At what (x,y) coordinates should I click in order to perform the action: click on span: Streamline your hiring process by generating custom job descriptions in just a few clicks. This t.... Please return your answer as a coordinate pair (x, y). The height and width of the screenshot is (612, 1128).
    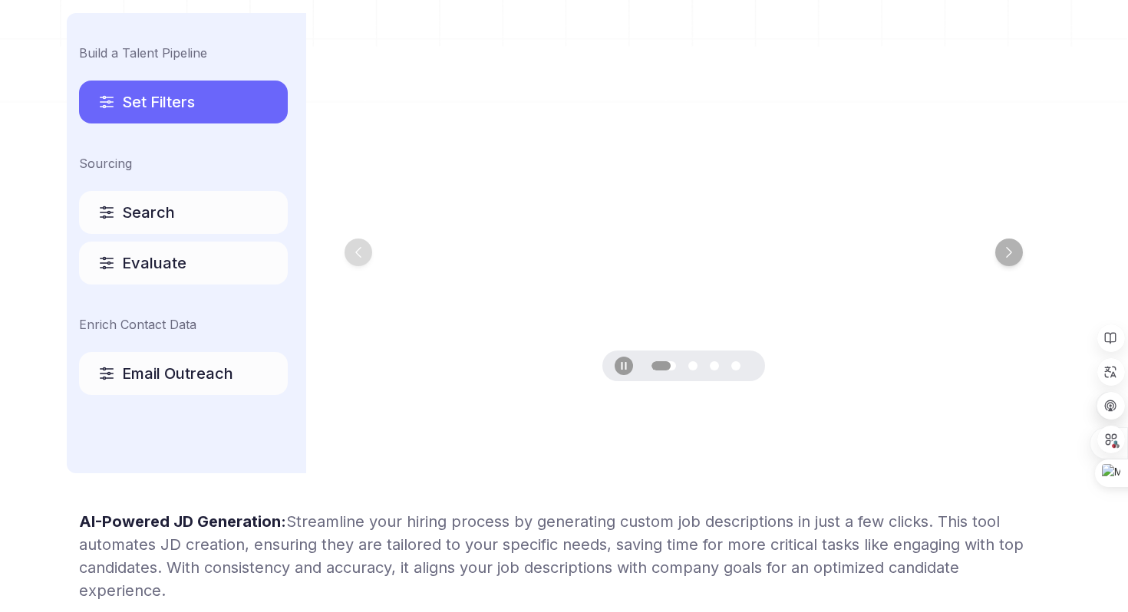
    Looking at the image, I should click on (551, 556).